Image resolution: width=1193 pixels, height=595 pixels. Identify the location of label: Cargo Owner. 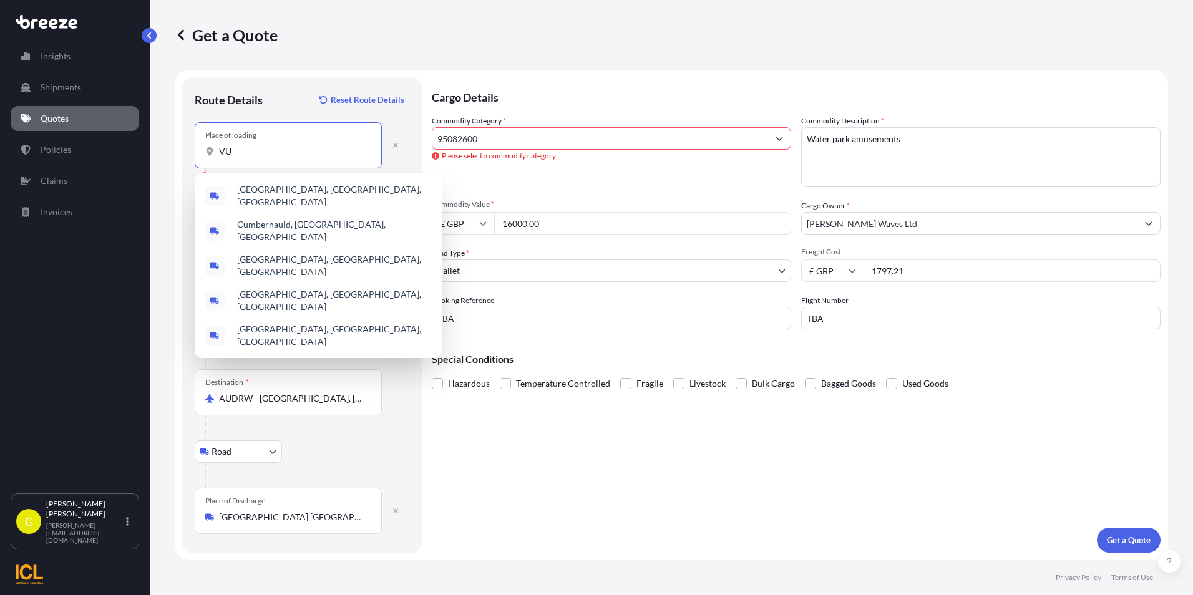
(825, 206).